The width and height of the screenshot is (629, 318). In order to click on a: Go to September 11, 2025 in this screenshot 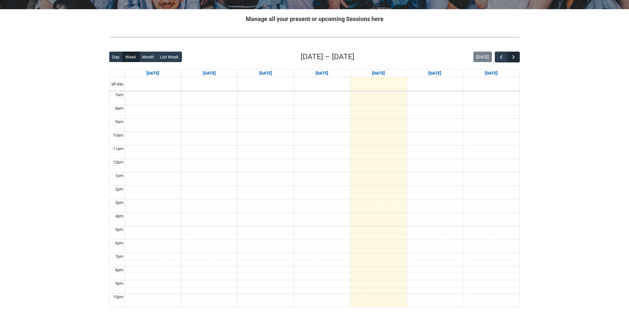, I will do `click(378, 73)`.